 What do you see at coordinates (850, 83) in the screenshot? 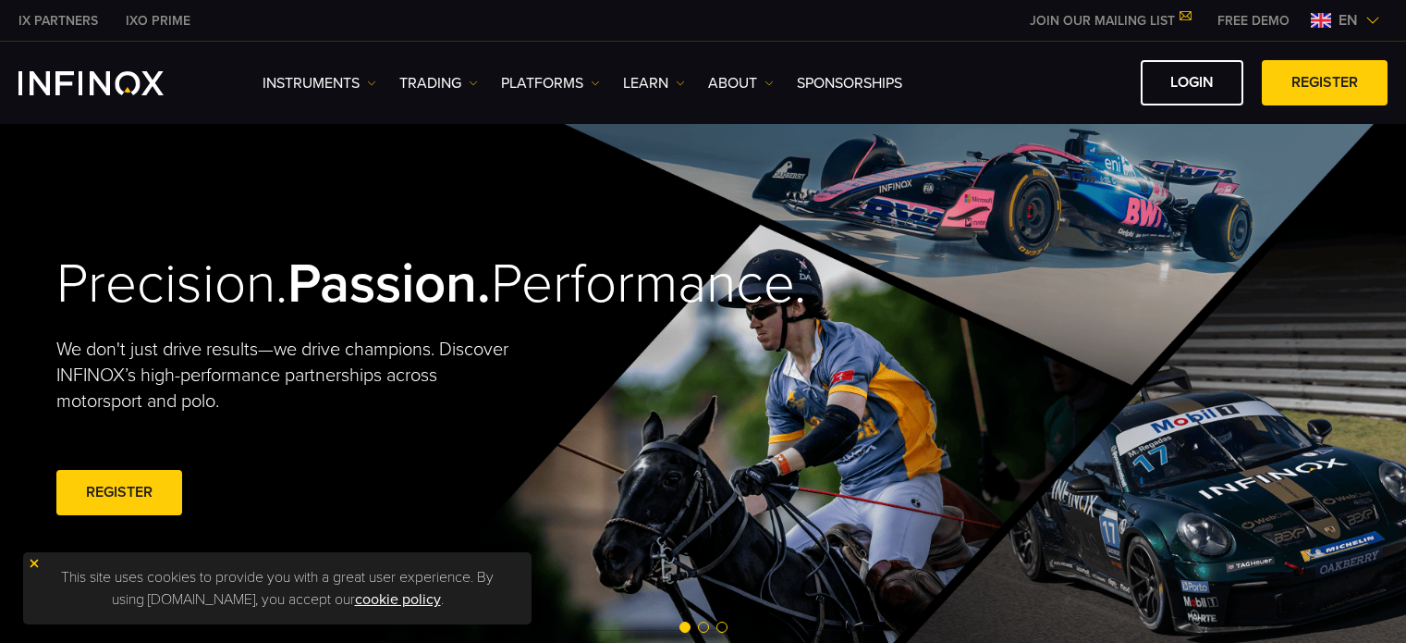
I see `a: SPONSORSHIPS` at bounding box center [850, 83].